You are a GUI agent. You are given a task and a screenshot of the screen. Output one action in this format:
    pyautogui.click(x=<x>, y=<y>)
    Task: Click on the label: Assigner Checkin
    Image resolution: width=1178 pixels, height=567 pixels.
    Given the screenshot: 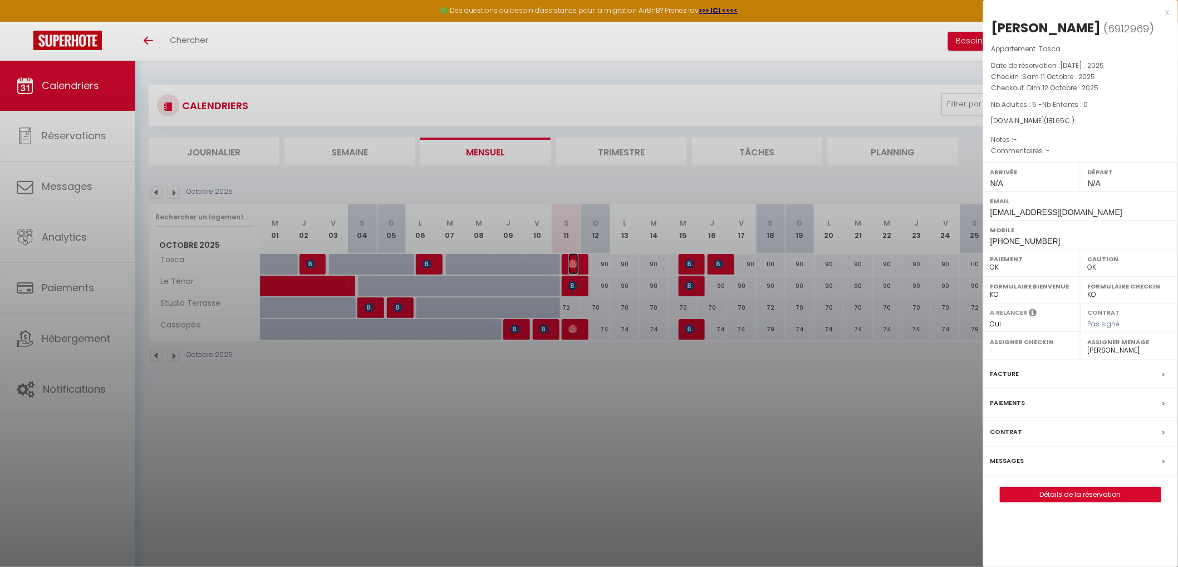 What is the action you would take?
    pyautogui.click(x=1032, y=342)
    